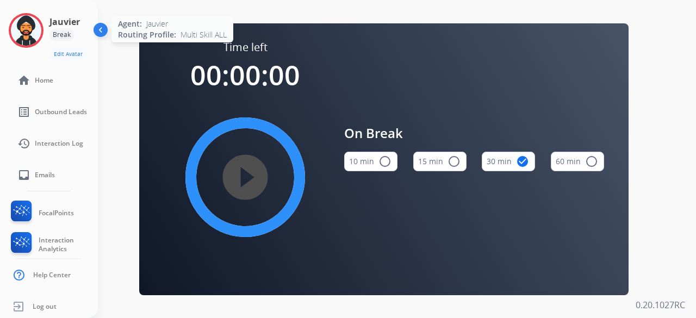  I want to click on span: Interaction Analytics, so click(68, 245).